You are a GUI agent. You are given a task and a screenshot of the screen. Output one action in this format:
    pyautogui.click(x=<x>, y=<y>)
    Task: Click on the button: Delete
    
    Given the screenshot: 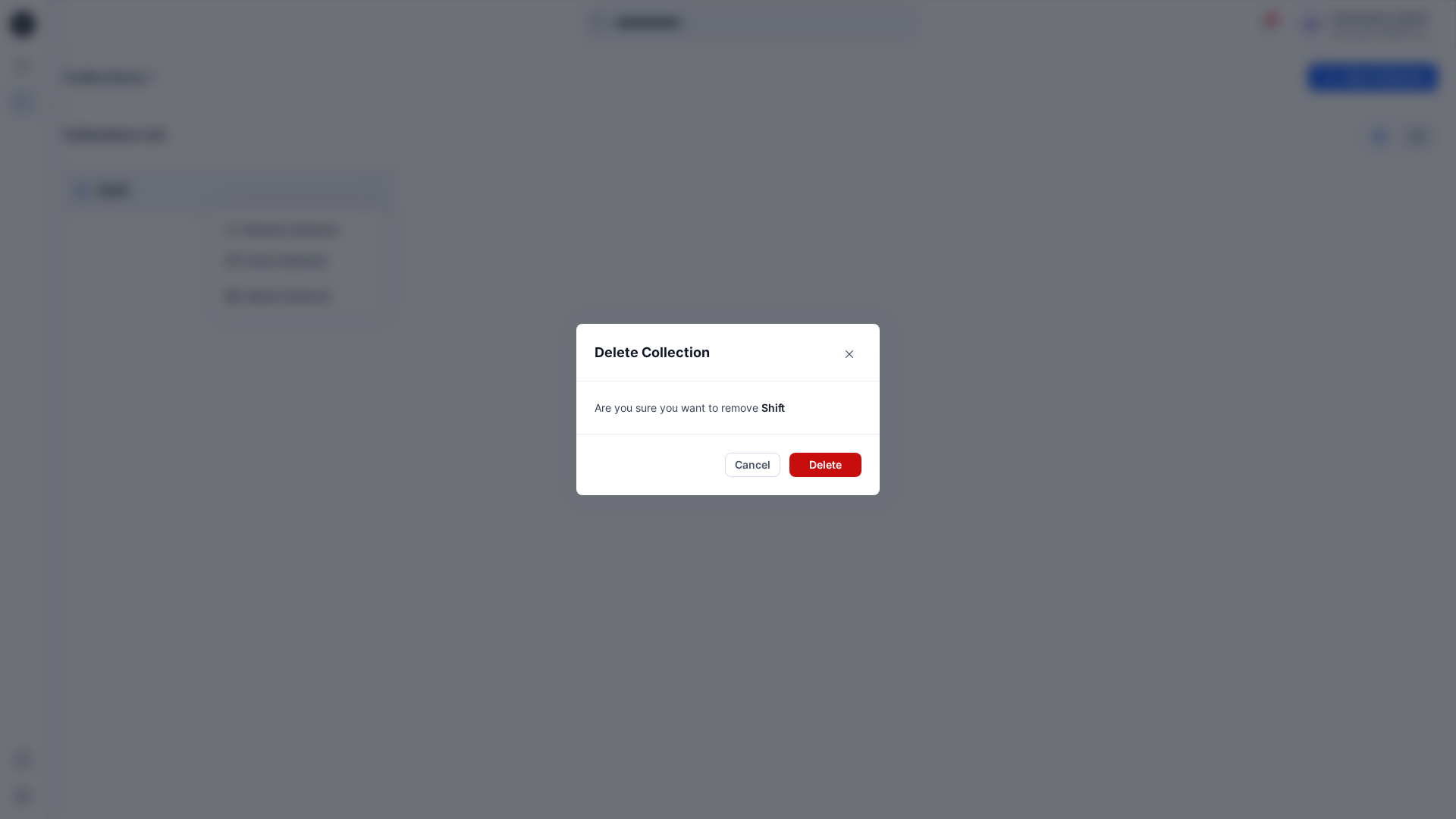 What is the action you would take?
    pyautogui.click(x=825, y=465)
    